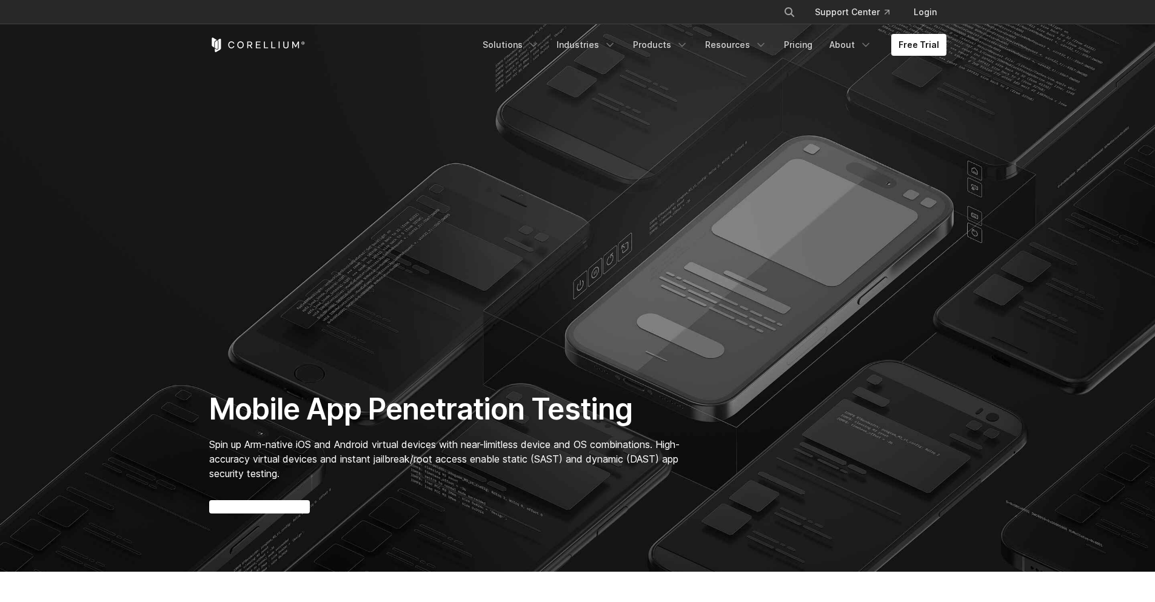 Image resolution: width=1155 pixels, height=602 pixels. What do you see at coordinates (257, 45) in the screenshot?
I see `a: Corellium Home` at bounding box center [257, 45].